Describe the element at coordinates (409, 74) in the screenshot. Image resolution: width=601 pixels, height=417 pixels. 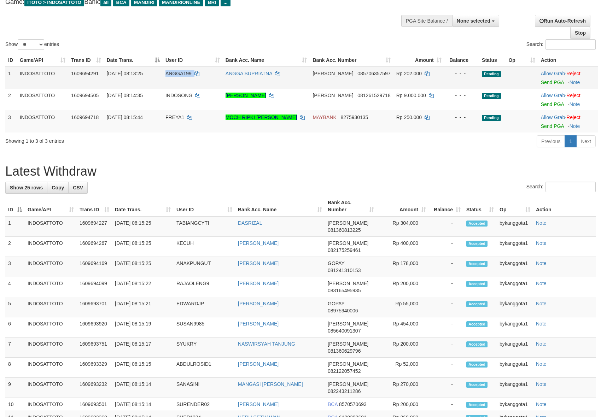
I see `span: Rp 202.000` at that location.